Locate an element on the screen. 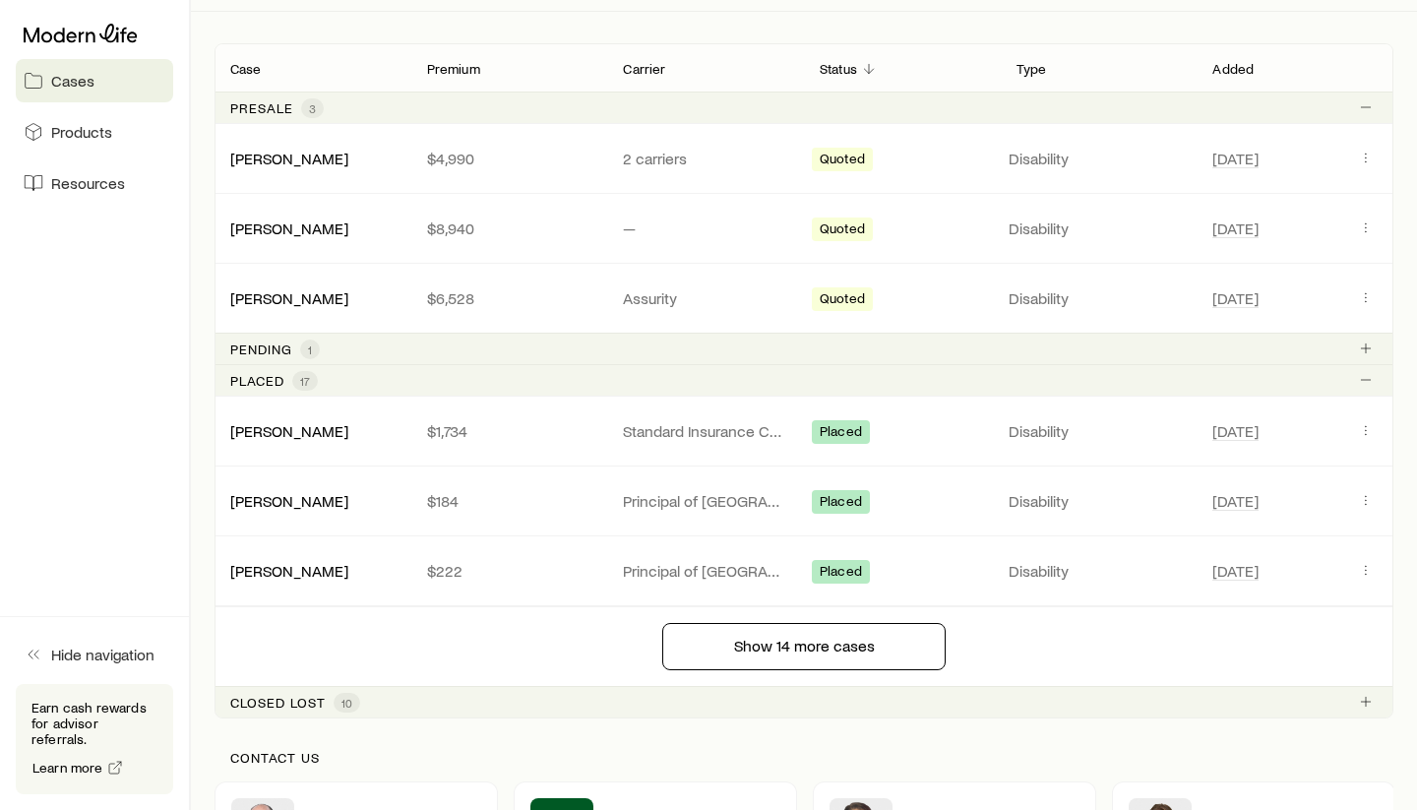  p: Premium is located at coordinates (454, 69).